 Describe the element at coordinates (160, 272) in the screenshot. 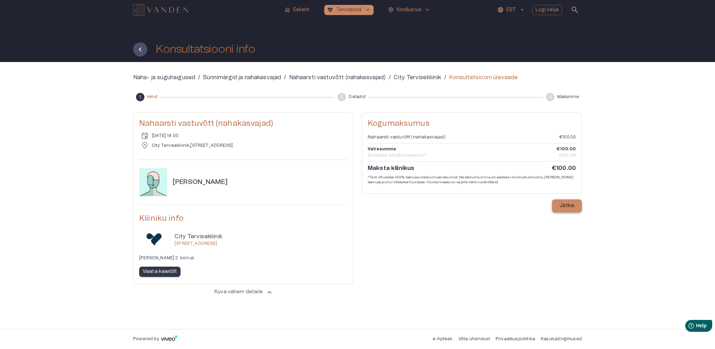

I see `p: Vaata kaardilt` at that location.